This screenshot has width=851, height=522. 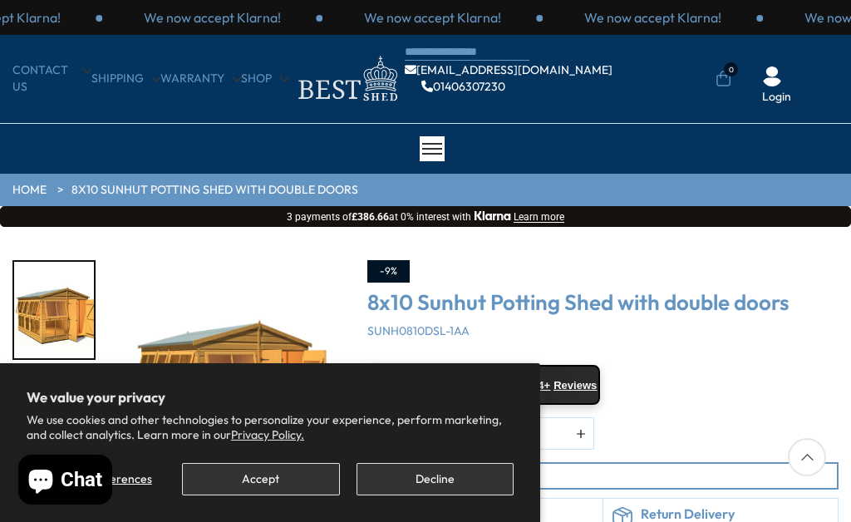 I want to click on a: Shop, so click(x=264, y=79).